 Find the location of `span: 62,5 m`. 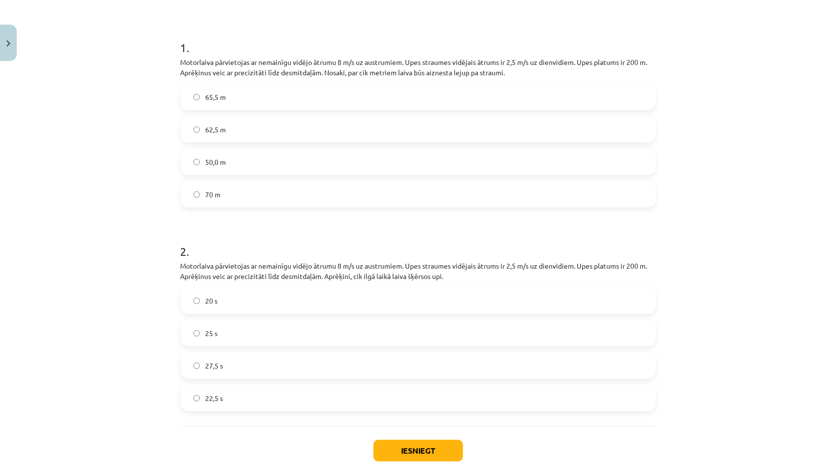

span: 62,5 m is located at coordinates (216, 129).